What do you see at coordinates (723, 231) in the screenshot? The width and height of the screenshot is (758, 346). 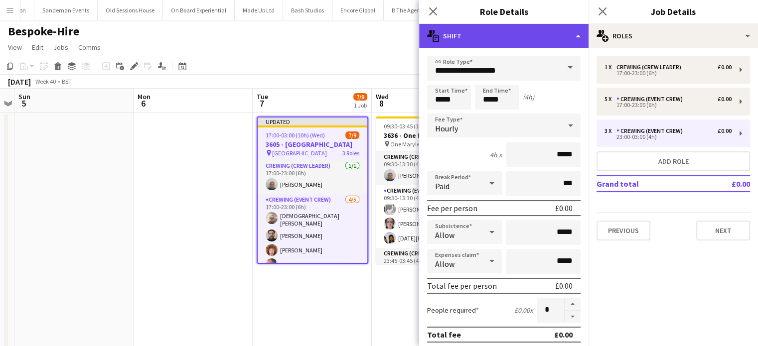 I see `button: Next` at bounding box center [723, 231].